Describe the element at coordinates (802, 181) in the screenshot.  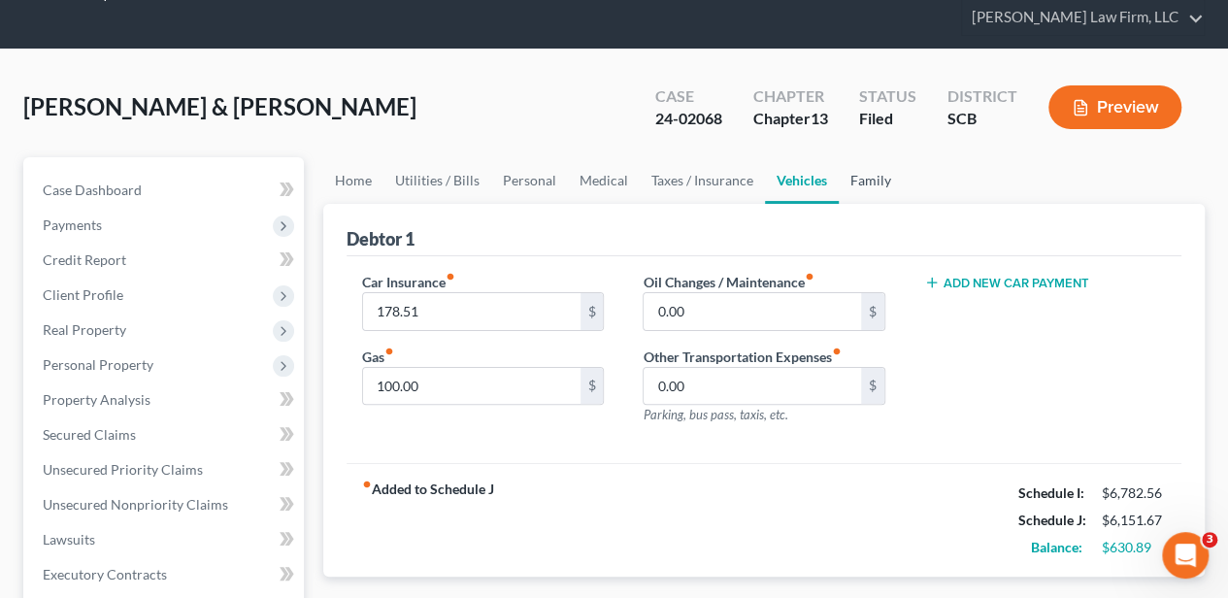
I see `a: Vehicles` at that location.